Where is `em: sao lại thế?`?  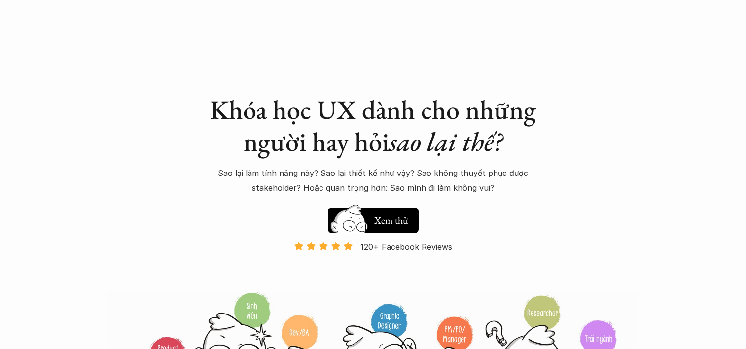 em: sao lại thế? is located at coordinates (446, 141).